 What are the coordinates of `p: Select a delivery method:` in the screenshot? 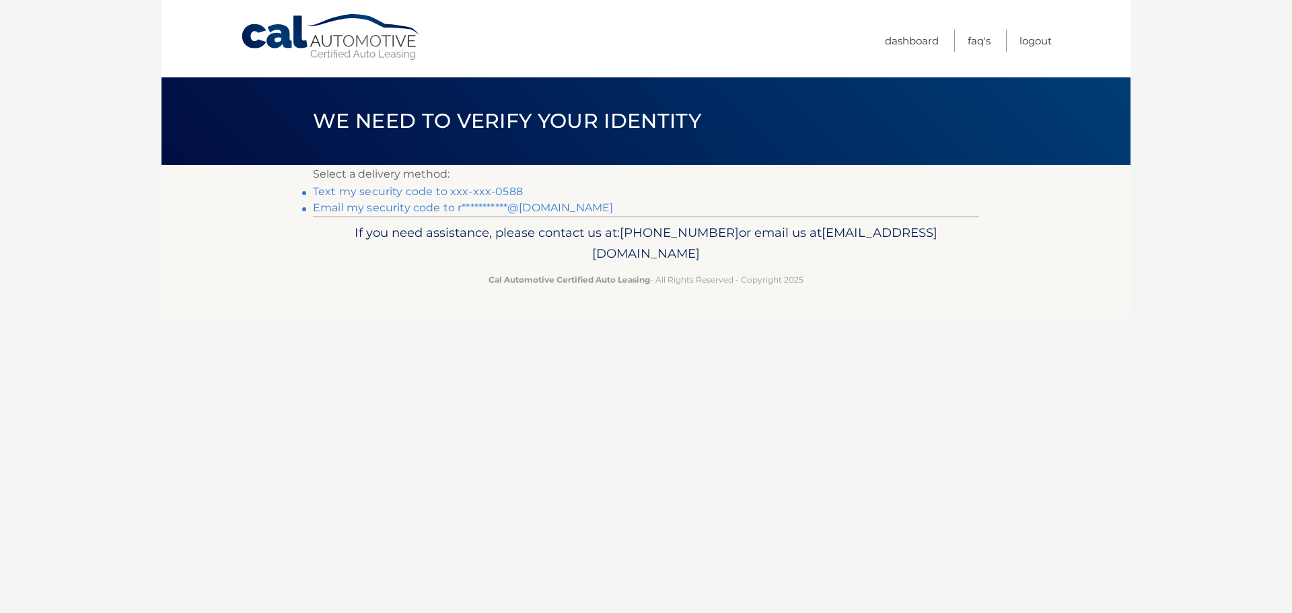 It's located at (646, 174).